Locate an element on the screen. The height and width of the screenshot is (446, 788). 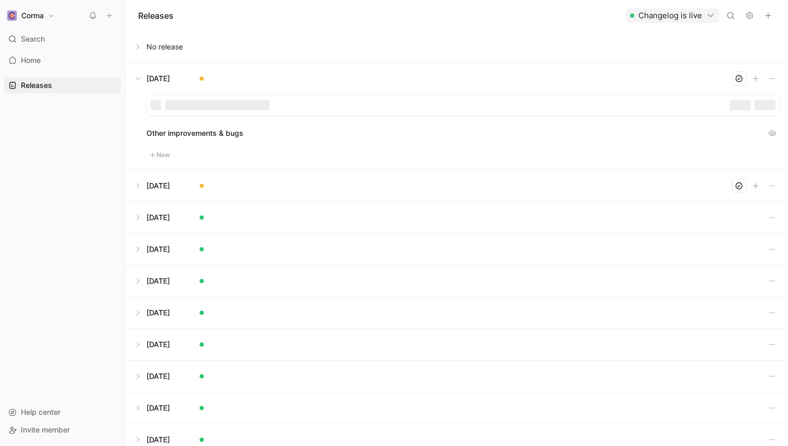
h1: Releases is located at coordinates (156, 16).